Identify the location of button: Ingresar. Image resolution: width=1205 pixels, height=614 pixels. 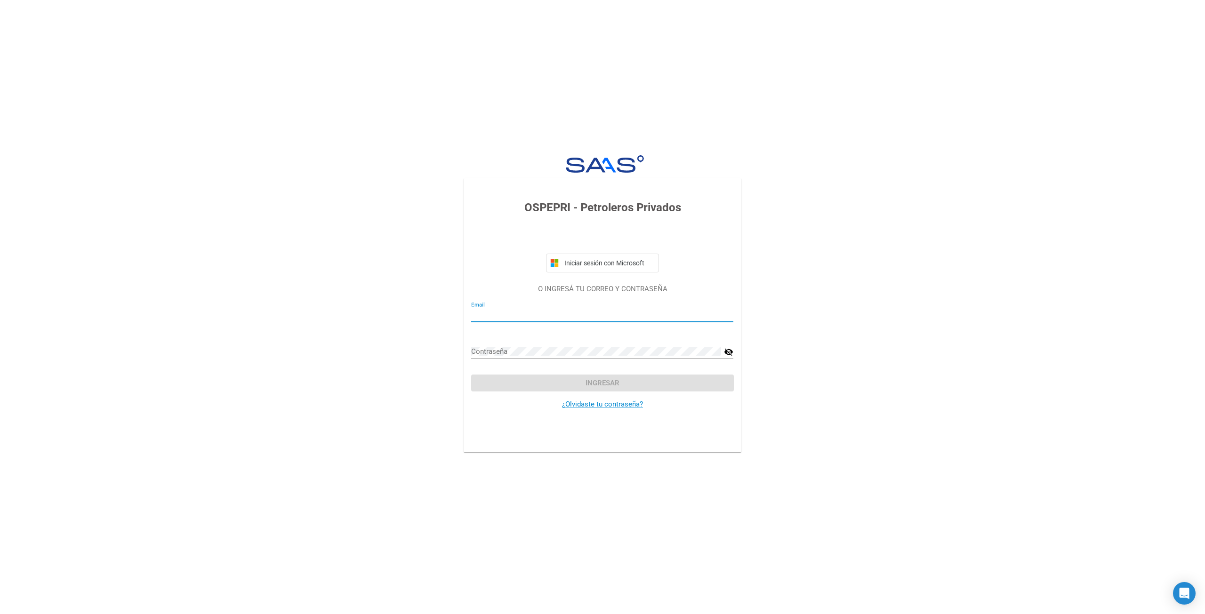
(602, 383).